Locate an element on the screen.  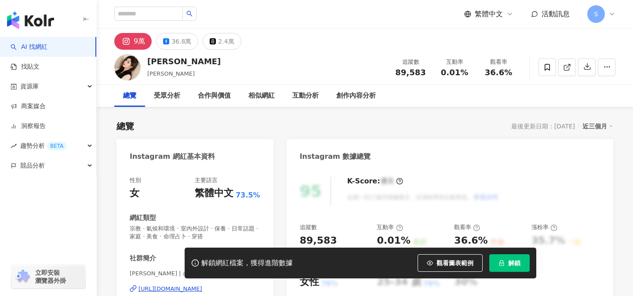
div: 女性 is located at coordinates (310, 282).